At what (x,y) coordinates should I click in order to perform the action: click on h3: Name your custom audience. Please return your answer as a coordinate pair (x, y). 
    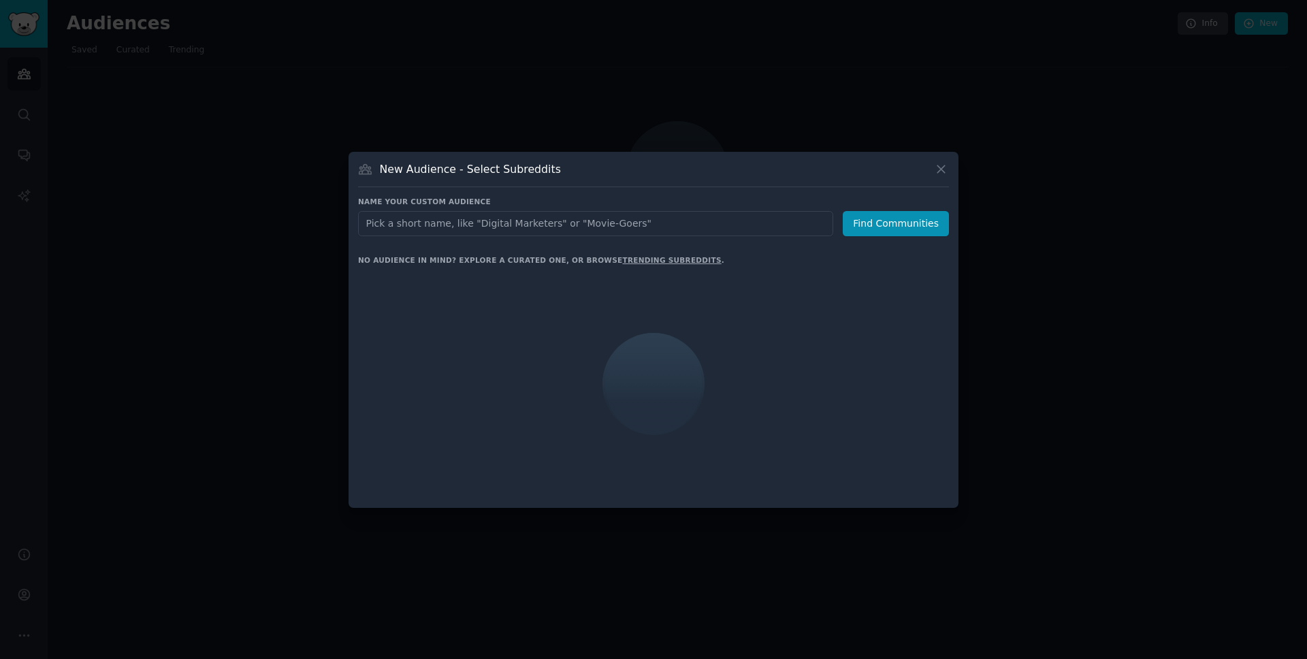
    Looking at the image, I should click on (653, 201).